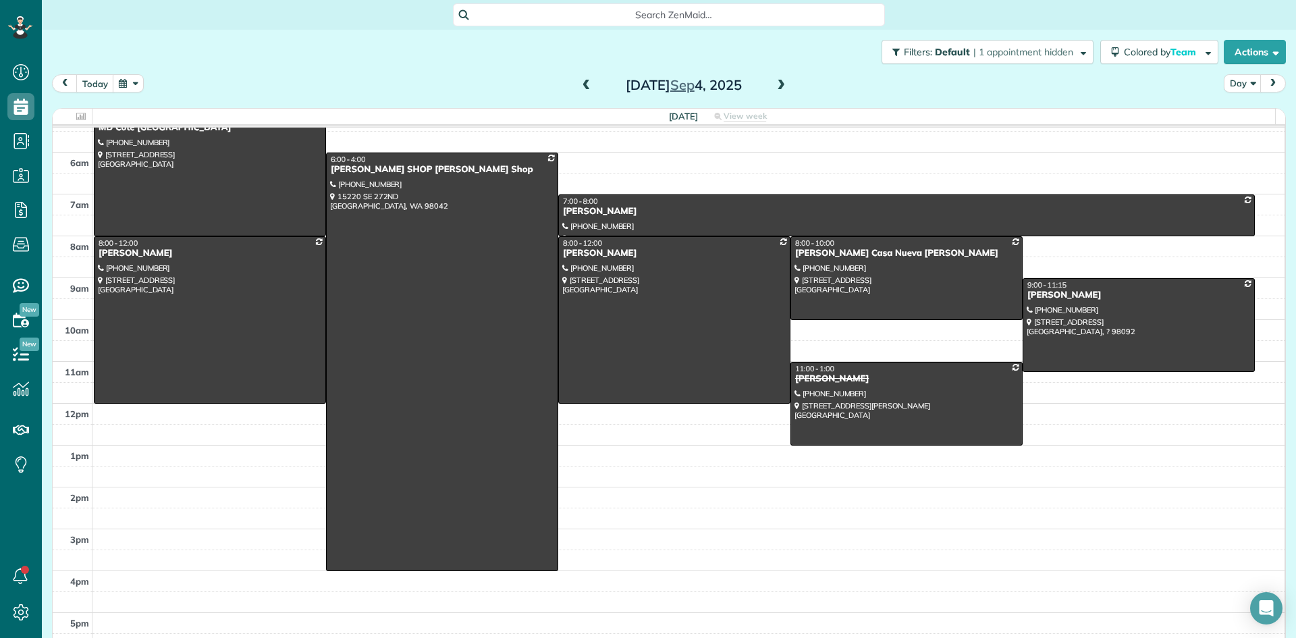  What do you see at coordinates (1184, 52) in the screenshot?
I see `span: Team` at bounding box center [1184, 52].